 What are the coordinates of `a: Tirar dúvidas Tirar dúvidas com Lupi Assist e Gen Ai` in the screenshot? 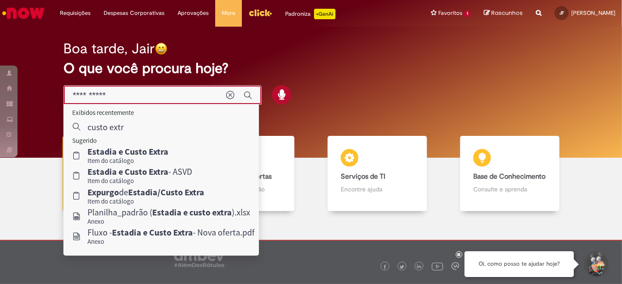 It's located at (112, 174).